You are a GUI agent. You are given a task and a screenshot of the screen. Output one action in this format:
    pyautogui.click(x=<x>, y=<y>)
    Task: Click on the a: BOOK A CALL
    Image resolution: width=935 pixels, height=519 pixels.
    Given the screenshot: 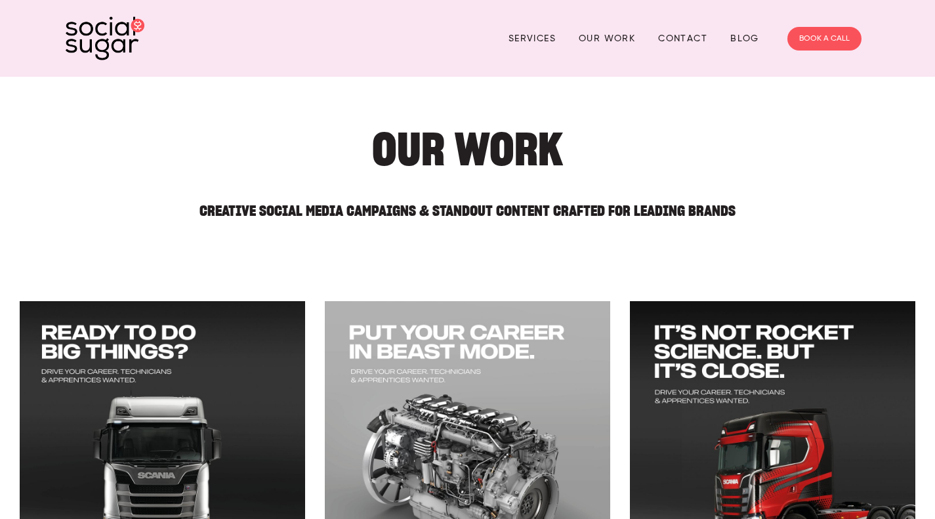 What is the action you would take?
    pyautogui.click(x=824, y=39)
    